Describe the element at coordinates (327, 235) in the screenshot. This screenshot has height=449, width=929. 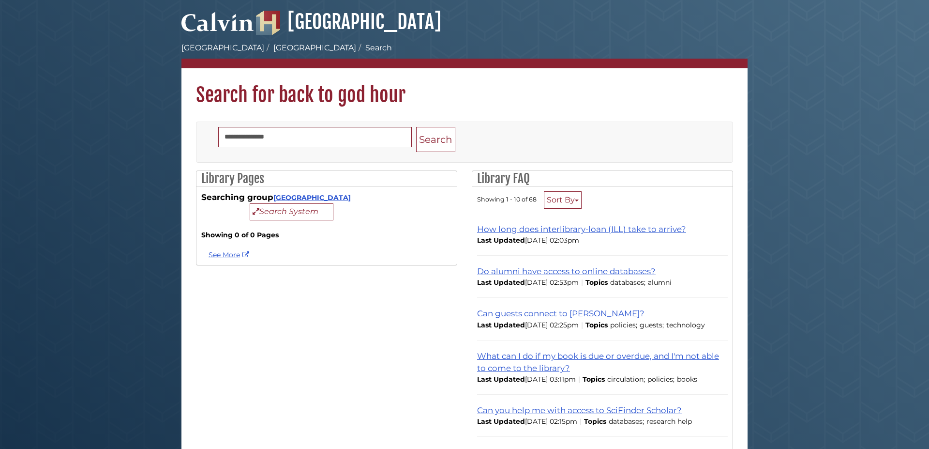
I see `strong: Showing 0 of 0 Pages` at that location.